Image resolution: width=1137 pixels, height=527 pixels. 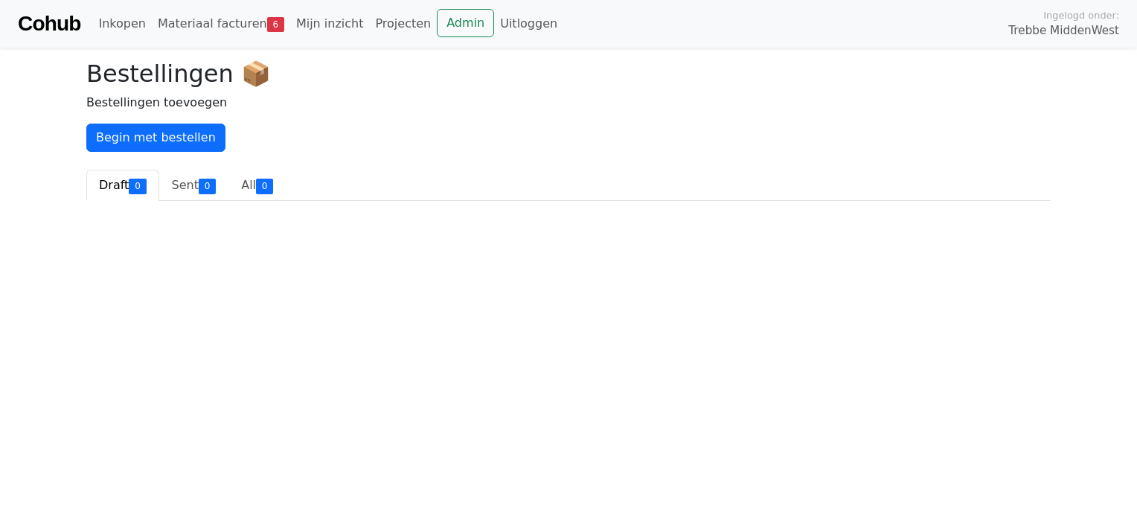 I want to click on p: Bestellingen toevoegen, so click(x=568, y=103).